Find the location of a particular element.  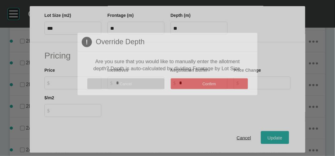

span: Confirm is located at coordinates (209, 84).